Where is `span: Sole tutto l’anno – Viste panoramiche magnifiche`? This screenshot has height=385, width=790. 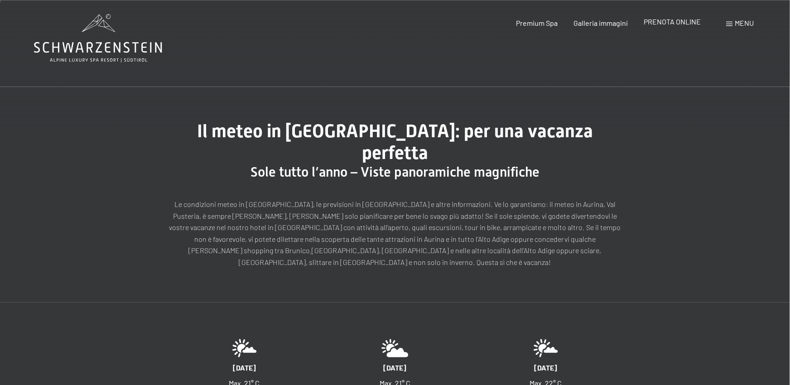 span: Sole tutto l’anno – Viste panoramiche magnifiche is located at coordinates (395, 172).